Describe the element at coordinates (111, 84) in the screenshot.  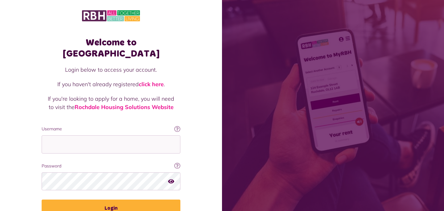
I see `p: If you haven't already registered .` at that location.